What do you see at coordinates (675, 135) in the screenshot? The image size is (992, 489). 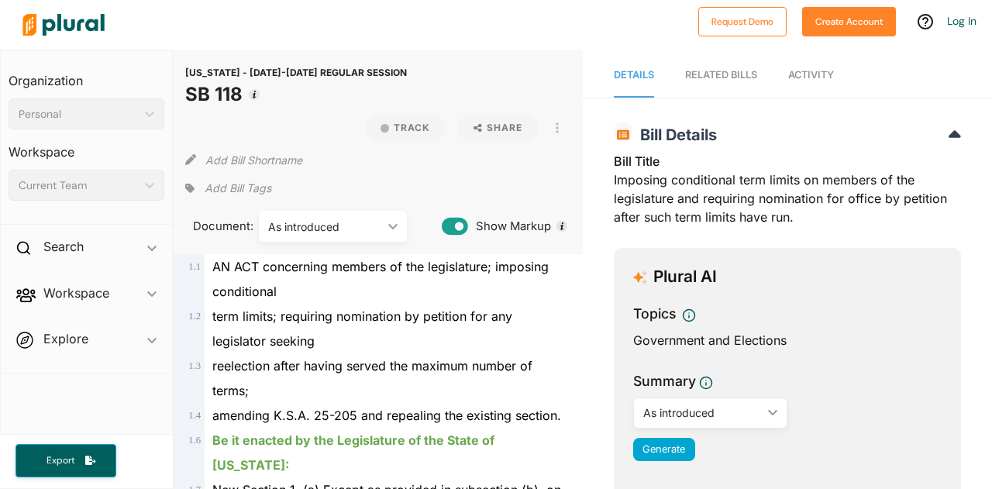 I see `span: Bill Details` at bounding box center [675, 135].